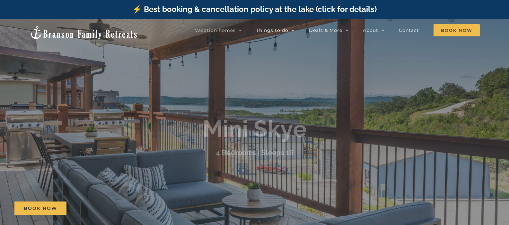  I want to click on a: Vacation homes, so click(219, 30).